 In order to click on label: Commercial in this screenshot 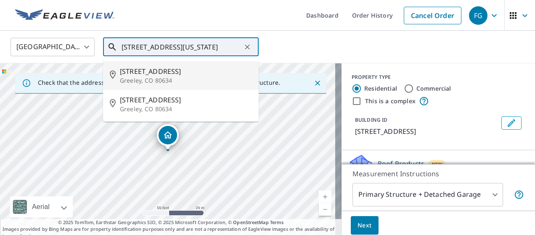, I will do `click(434, 89)`.